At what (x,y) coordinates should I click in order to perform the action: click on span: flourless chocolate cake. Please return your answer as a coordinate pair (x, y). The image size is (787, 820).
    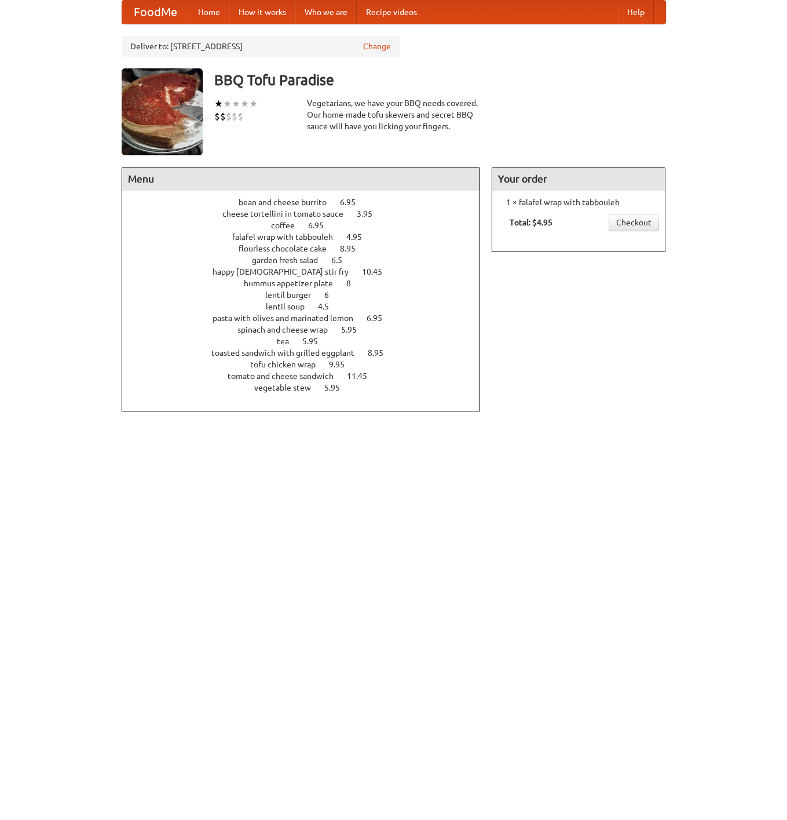
    Looking at the image, I should click on (289, 249).